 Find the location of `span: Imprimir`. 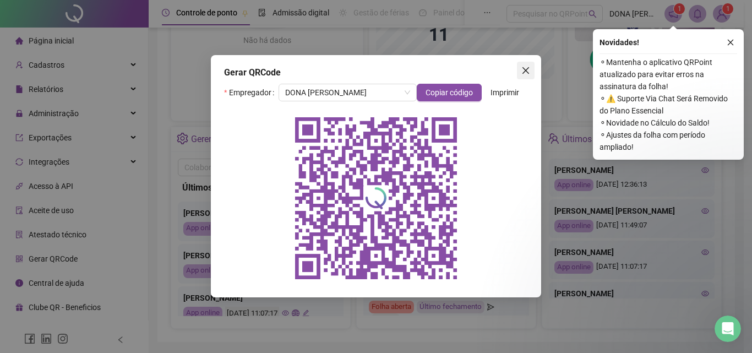

span: Imprimir is located at coordinates (505, 93).